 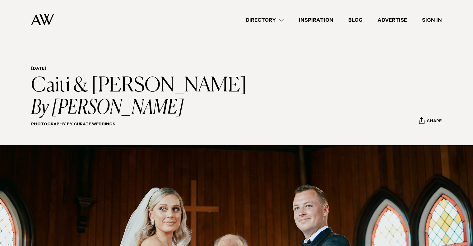 I want to click on a: Blog, so click(x=355, y=20).